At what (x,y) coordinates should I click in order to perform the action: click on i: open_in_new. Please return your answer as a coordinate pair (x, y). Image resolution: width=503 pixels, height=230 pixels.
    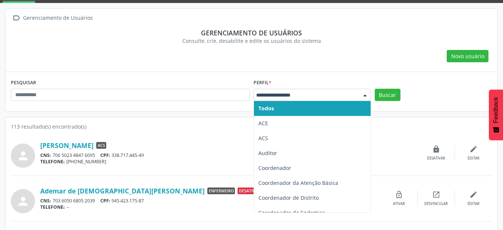
    Looking at the image, I should click on (437, 195).